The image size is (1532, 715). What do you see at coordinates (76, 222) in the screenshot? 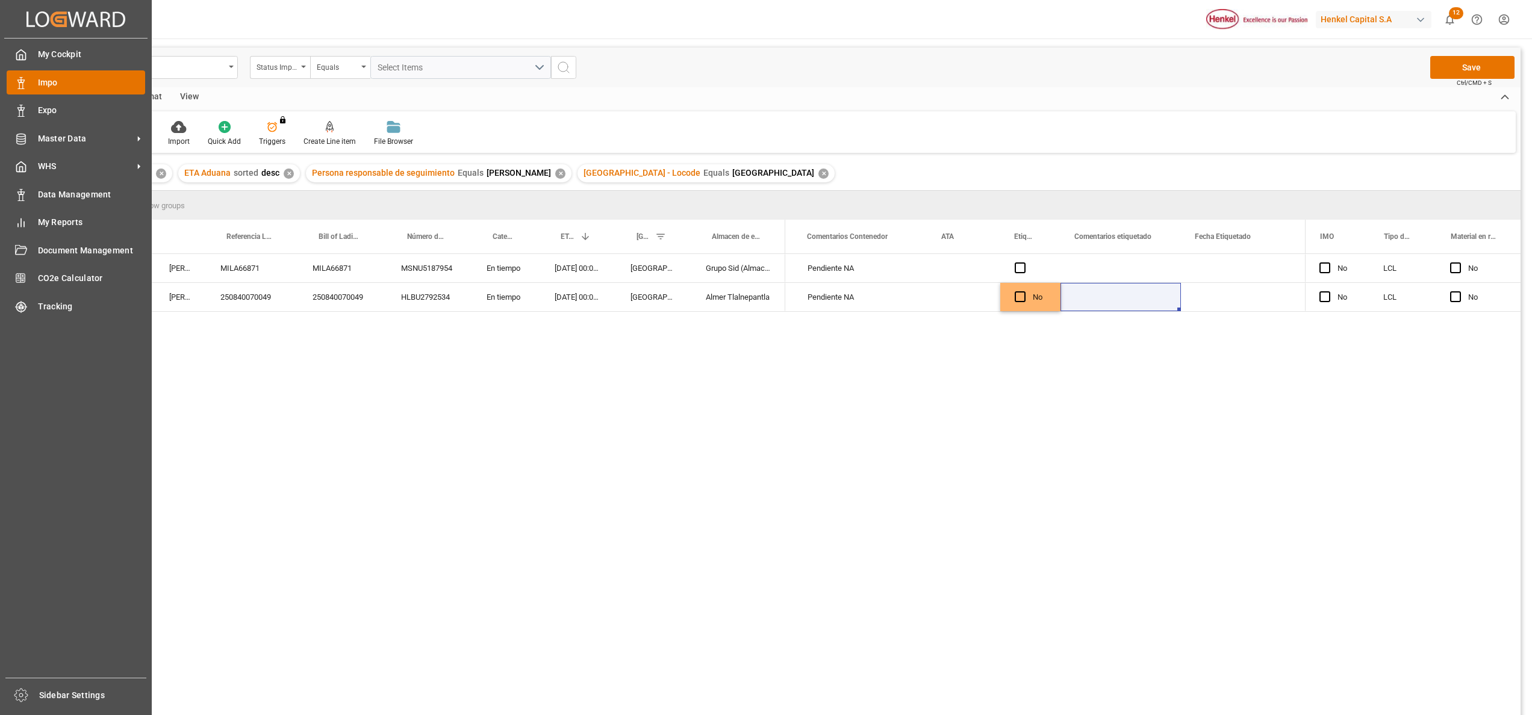
I see `a: My Reports` at bounding box center [76, 222].